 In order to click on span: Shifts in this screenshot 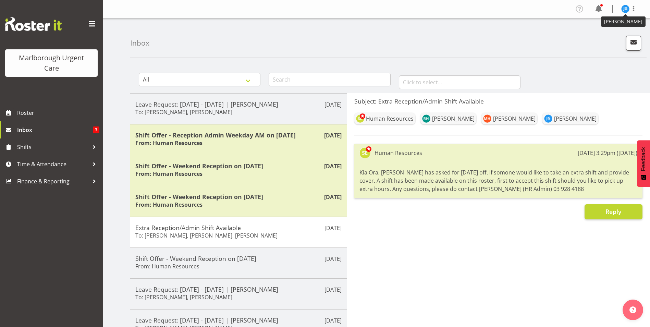, I will do `click(53, 147)`.